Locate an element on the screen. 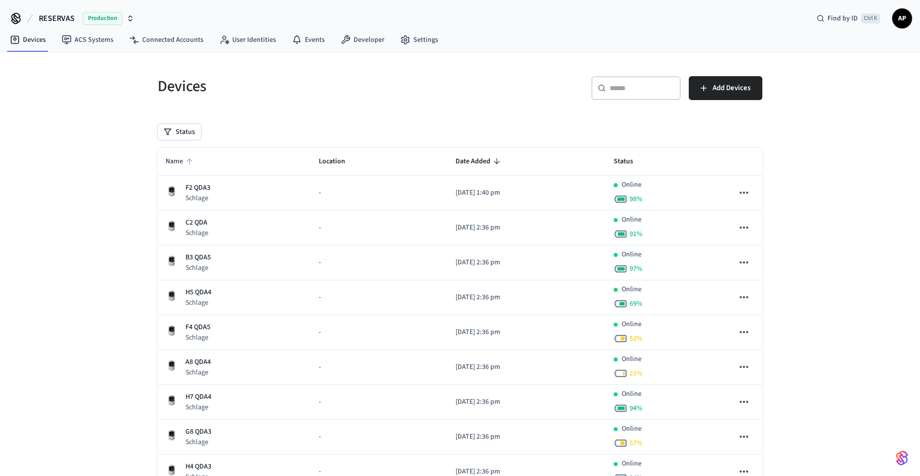  span: 21 % is located at coordinates (636, 373).